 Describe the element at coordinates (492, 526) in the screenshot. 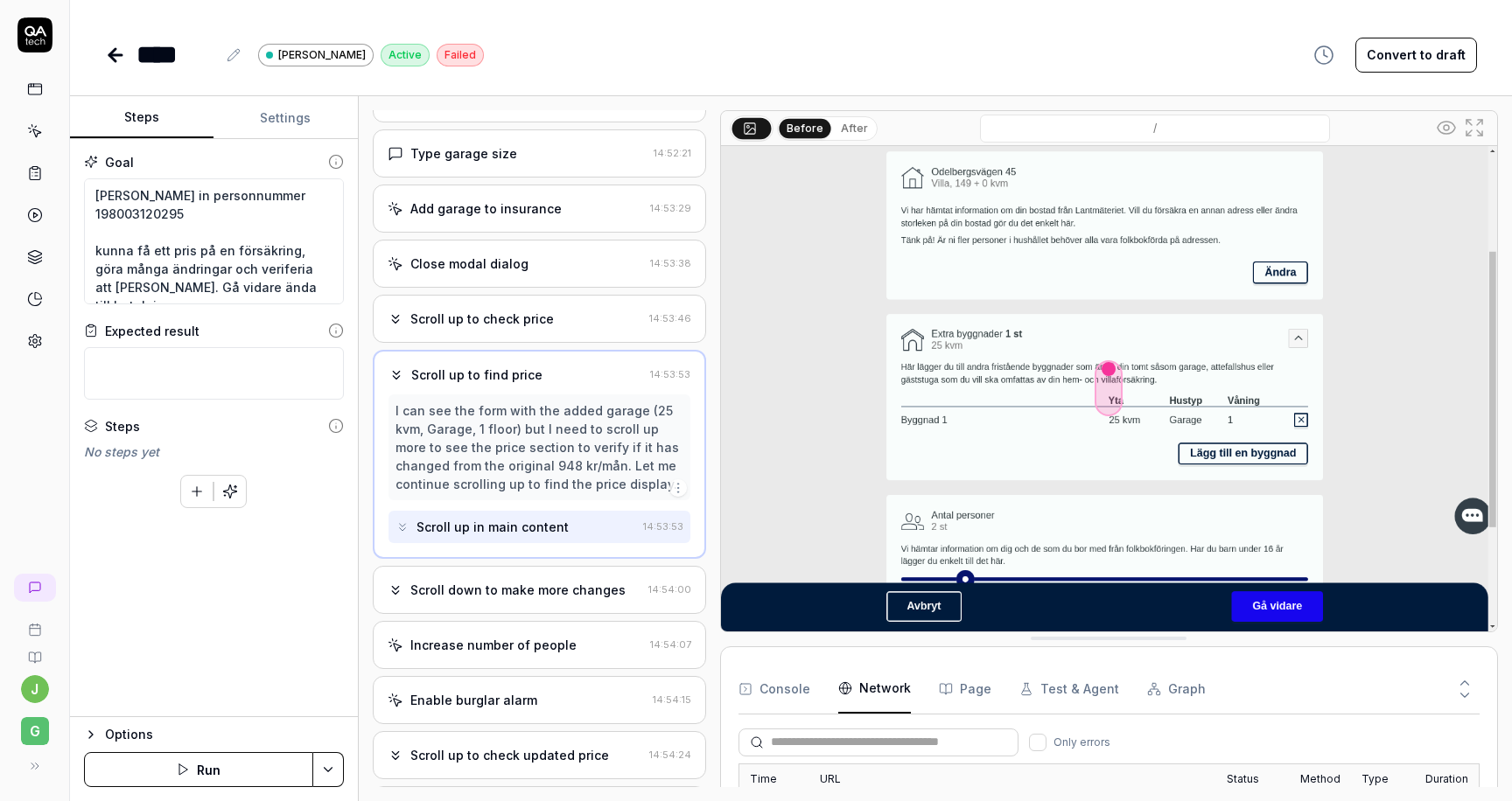

I see `div: Scroll up in main content` at that location.